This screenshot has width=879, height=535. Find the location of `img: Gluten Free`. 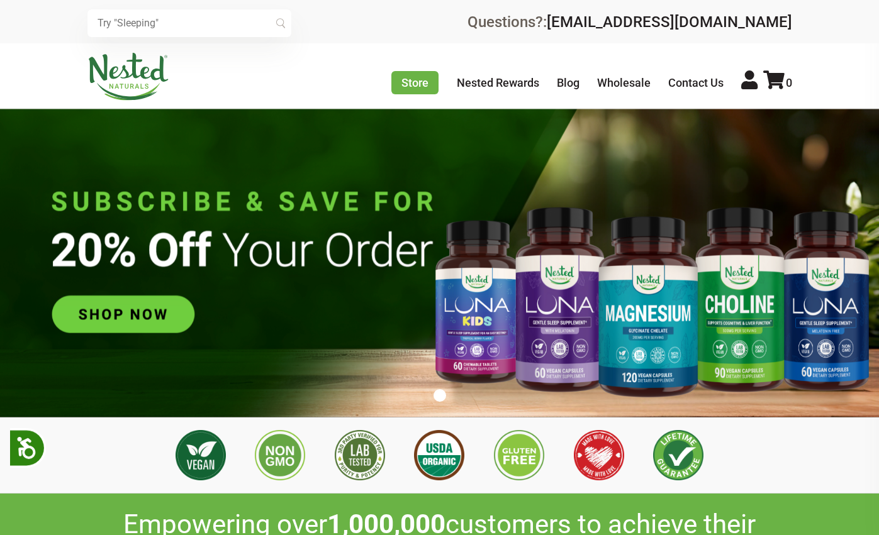

img: Gluten Free is located at coordinates (519, 455).